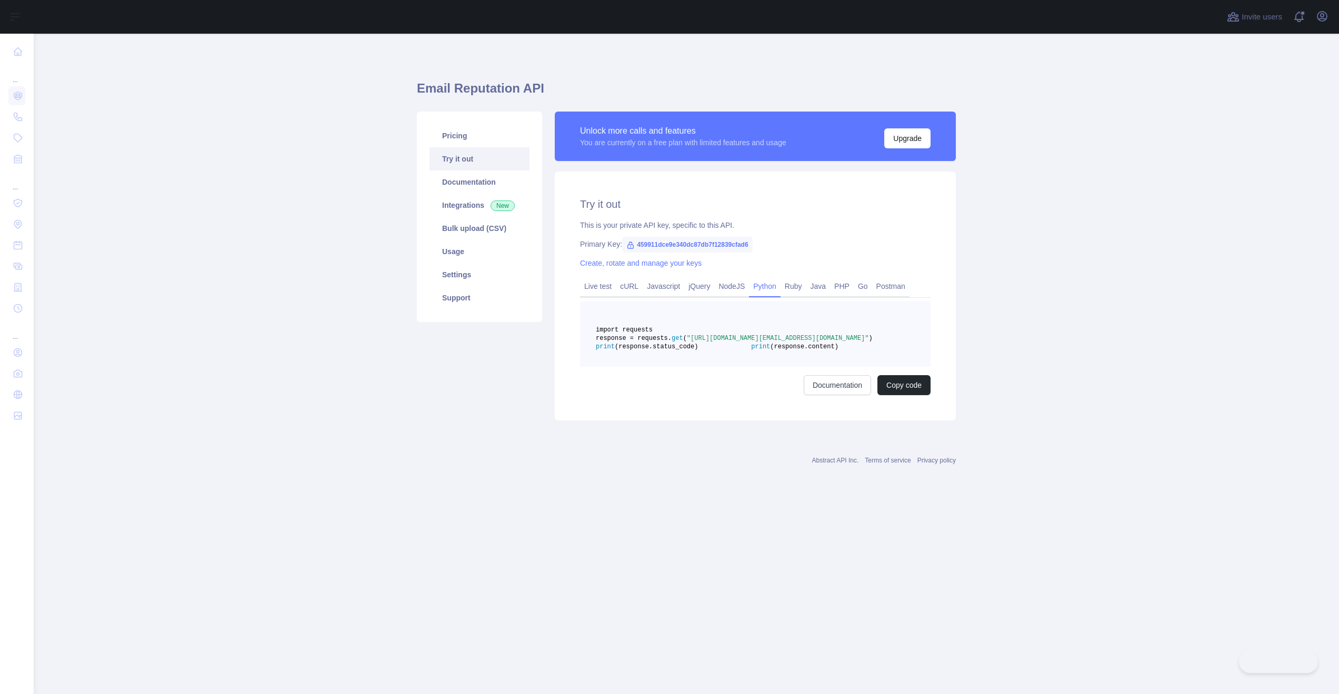 The height and width of the screenshot is (694, 1339). I want to click on span: Invite users, so click(1262, 17).